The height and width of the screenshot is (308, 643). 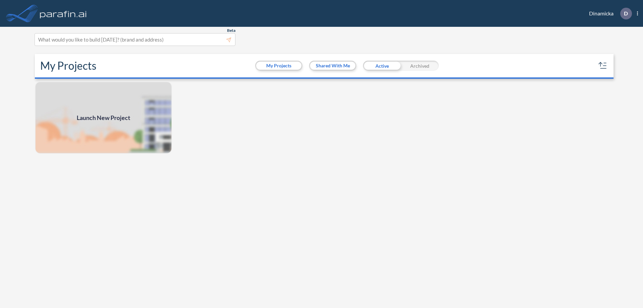 What do you see at coordinates (104, 118) in the screenshot?
I see `img: add` at bounding box center [104, 118].